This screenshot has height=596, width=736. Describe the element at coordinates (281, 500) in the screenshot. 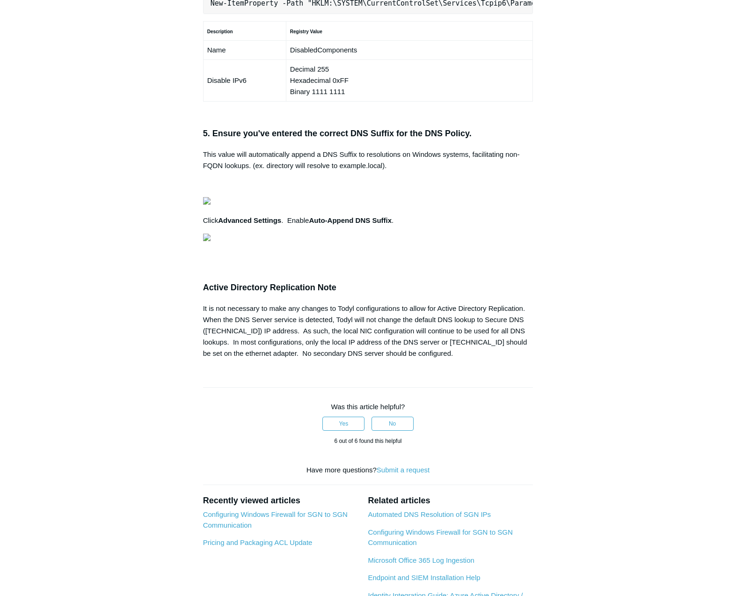

I see `h2: Recently viewed articles` at that location.